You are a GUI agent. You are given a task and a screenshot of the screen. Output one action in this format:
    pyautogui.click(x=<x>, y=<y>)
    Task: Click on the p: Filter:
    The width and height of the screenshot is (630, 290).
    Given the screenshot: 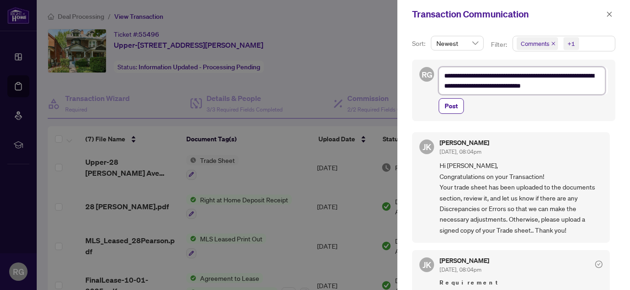 What is the action you would take?
    pyautogui.click(x=500, y=45)
    